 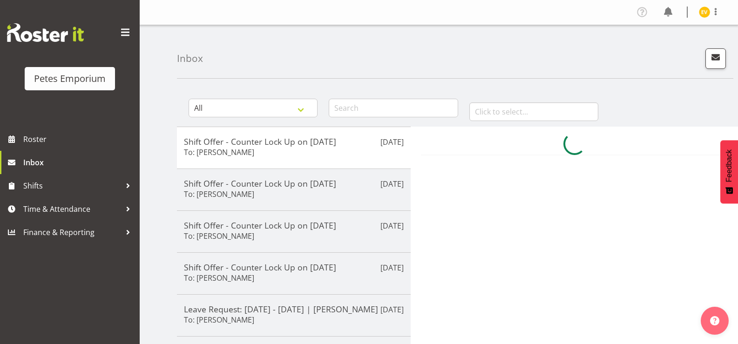 I want to click on img: Rosterit website logo, so click(x=45, y=33).